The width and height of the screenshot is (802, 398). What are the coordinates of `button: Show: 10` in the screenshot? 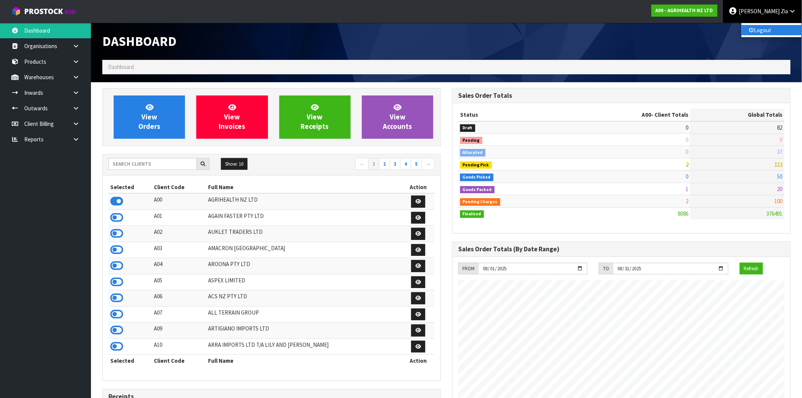 It's located at (234, 164).